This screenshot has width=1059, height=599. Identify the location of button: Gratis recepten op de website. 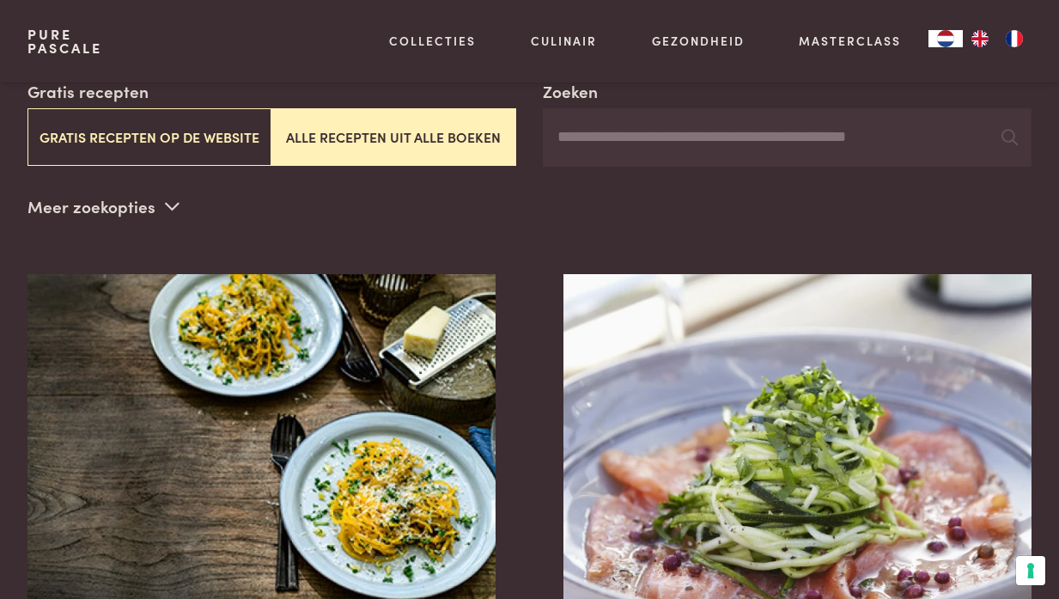
(150, 137).